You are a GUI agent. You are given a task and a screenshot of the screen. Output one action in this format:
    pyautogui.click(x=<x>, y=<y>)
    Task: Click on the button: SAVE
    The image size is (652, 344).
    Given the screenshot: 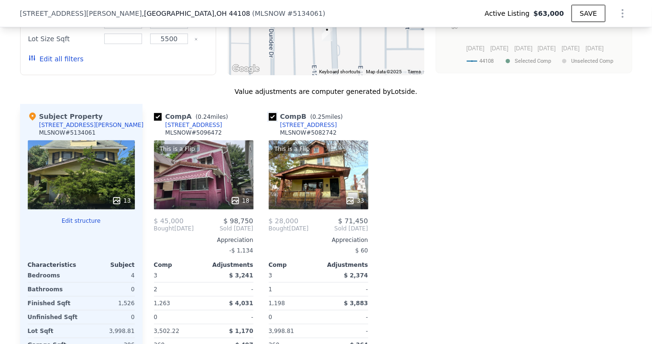 What is the action you would take?
    pyautogui.click(x=589, y=13)
    